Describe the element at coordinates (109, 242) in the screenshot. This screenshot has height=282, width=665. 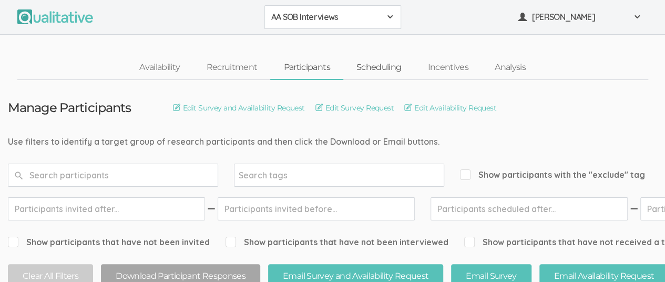
I see `span: Show participants that have not been invited` at that location.